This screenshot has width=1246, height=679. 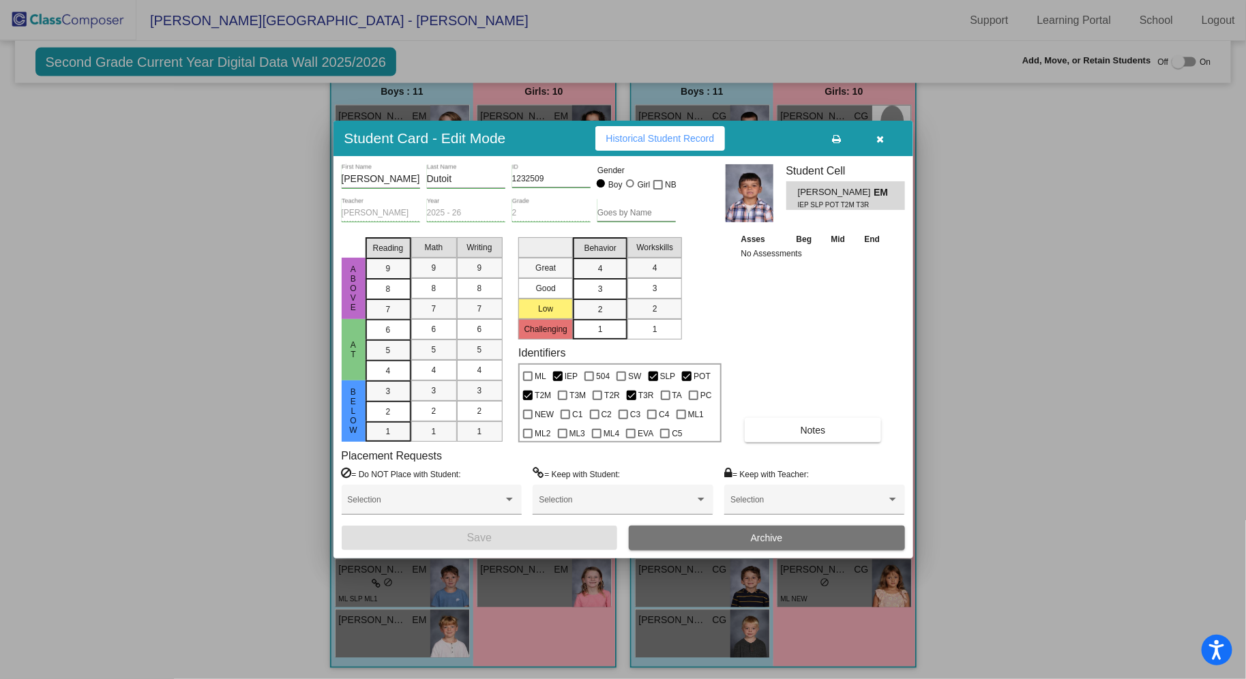 What do you see at coordinates (702, 376) in the screenshot?
I see `span: POT` at bounding box center [702, 376].